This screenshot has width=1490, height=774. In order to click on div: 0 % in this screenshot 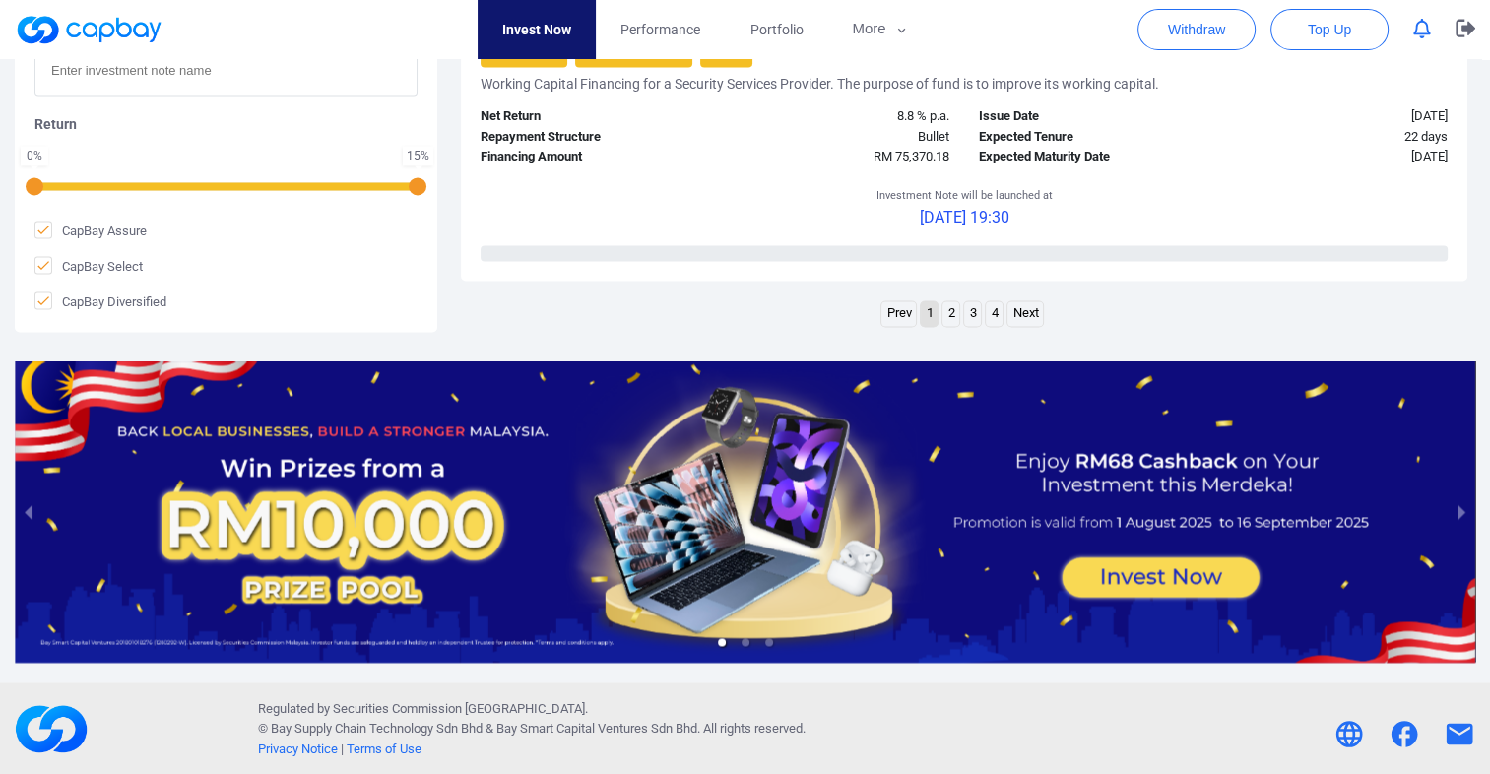, I will do `click(34, 156)`.